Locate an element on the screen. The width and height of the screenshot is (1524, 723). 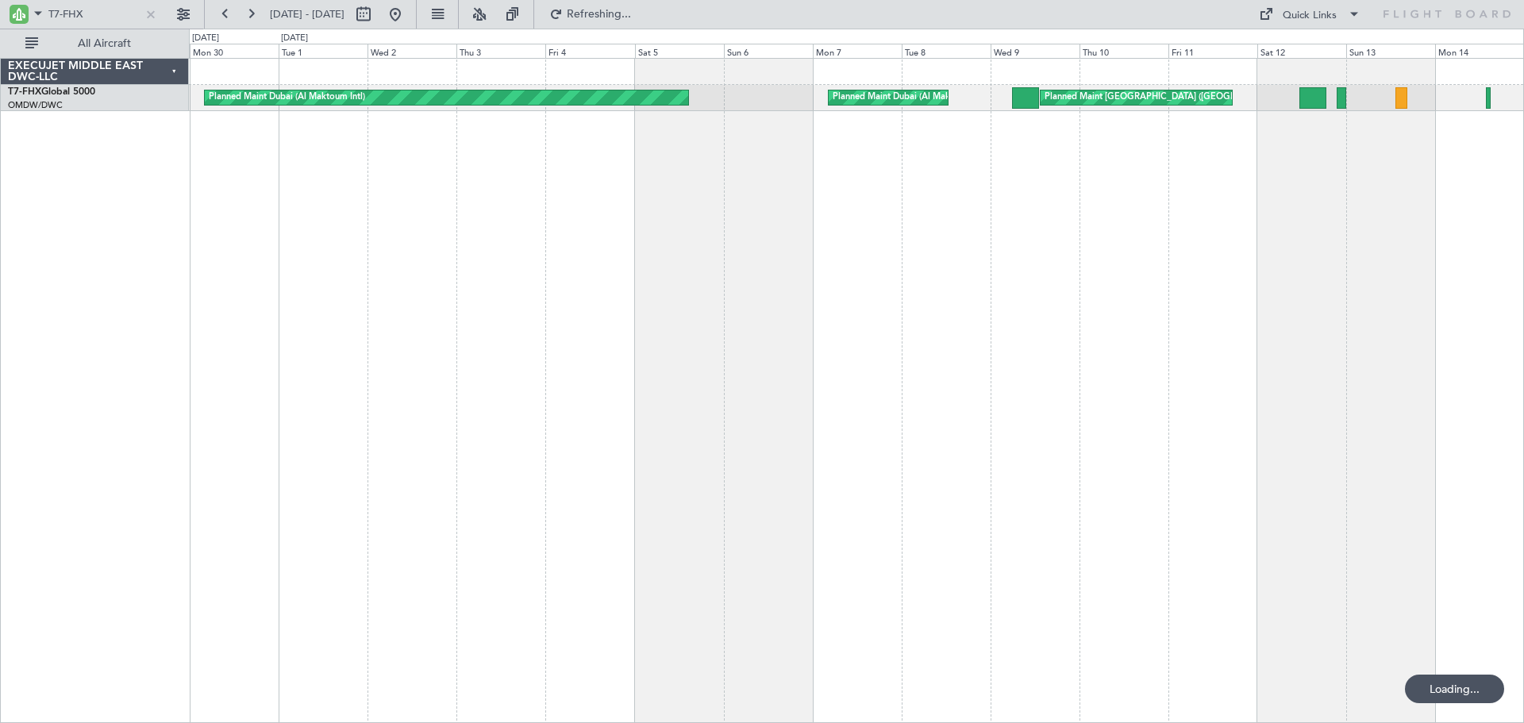
span: All Aircraft is located at coordinates (104, 44).